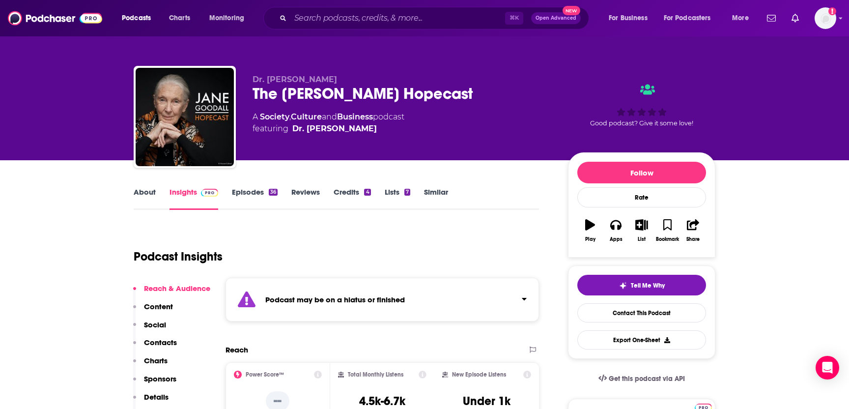  I want to click on button: Play, so click(590, 231).